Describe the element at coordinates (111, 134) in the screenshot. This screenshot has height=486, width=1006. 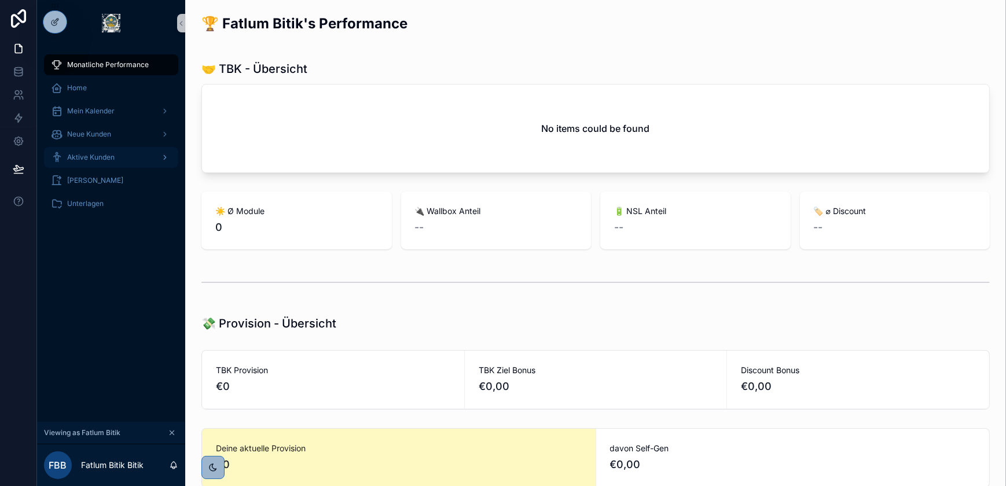
I see `a: Neue Kunden` at that location.